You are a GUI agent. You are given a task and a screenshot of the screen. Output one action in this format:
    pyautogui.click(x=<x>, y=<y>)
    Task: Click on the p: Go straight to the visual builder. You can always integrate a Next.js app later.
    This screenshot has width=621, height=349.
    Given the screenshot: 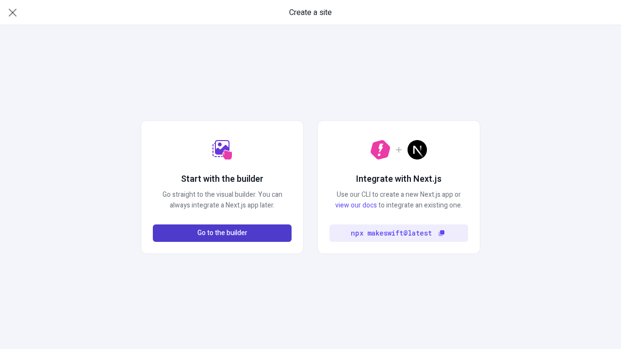 What is the action you would take?
    pyautogui.click(x=222, y=200)
    